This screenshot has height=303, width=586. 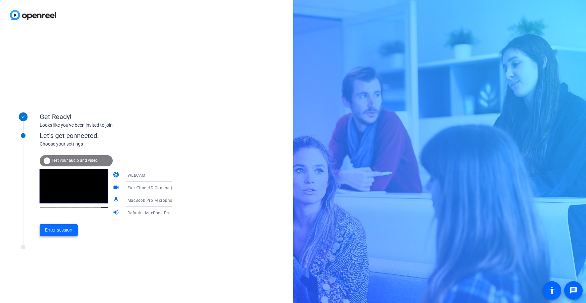 I want to click on mat-icon: message, so click(x=573, y=290).